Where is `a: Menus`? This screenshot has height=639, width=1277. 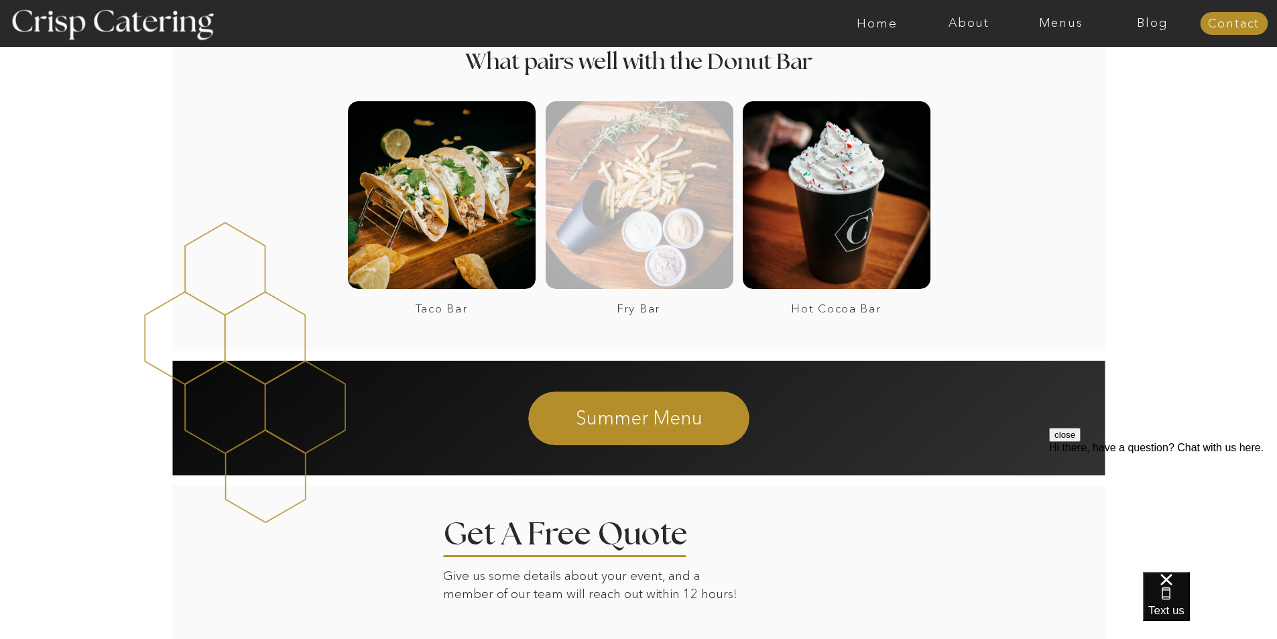 a: Menus is located at coordinates (1060, 23).